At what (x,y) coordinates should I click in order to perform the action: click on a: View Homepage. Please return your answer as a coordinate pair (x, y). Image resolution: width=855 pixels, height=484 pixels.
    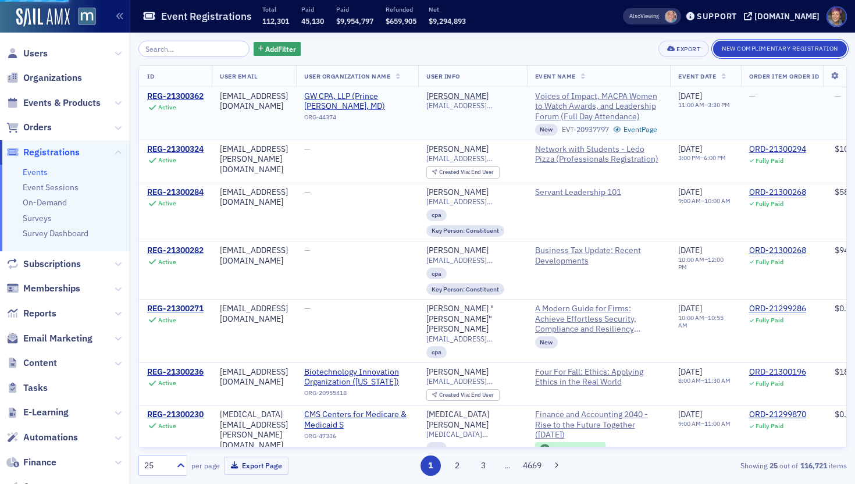
    Looking at the image, I should click on (83, 17).